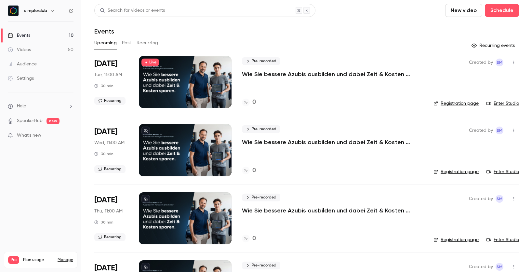  I want to click on a: Wie Sie bessere Azubis ausbilden und dabei Zeit & Kosten sparen. (Mittwoch, 11:00 Uhr), so click(333, 142).